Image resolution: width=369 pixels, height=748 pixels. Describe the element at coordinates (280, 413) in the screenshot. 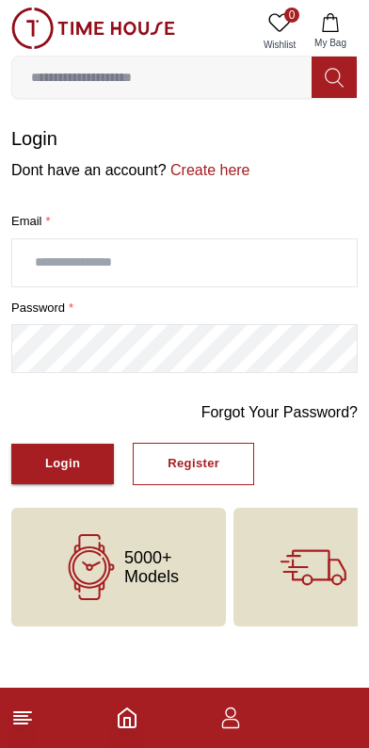

I see `a: Forgot Your Password?` at that location.